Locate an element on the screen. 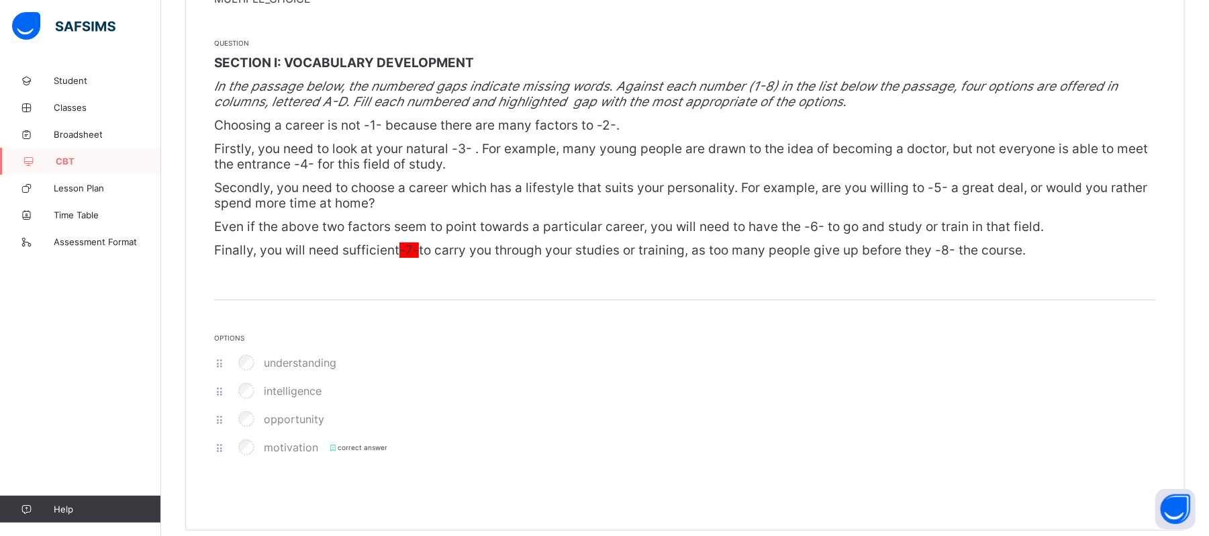 The width and height of the screenshot is (1209, 536). span: -7- is located at coordinates (409, 250).